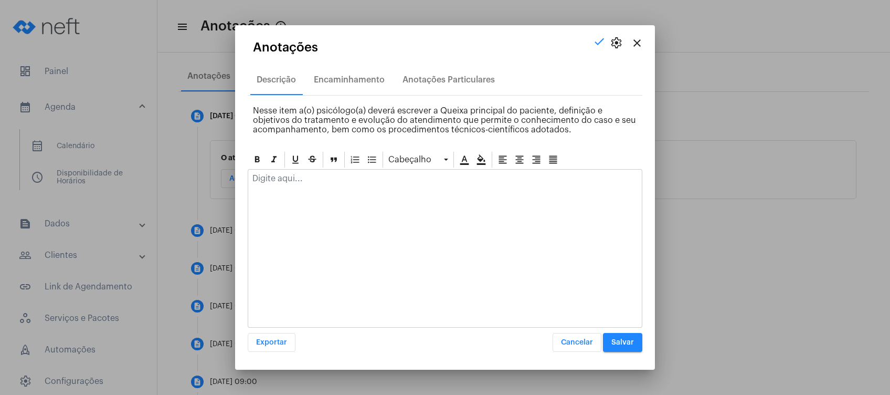 This screenshot has height=395, width=890. I want to click on div: Encaminhamento, so click(349, 80).